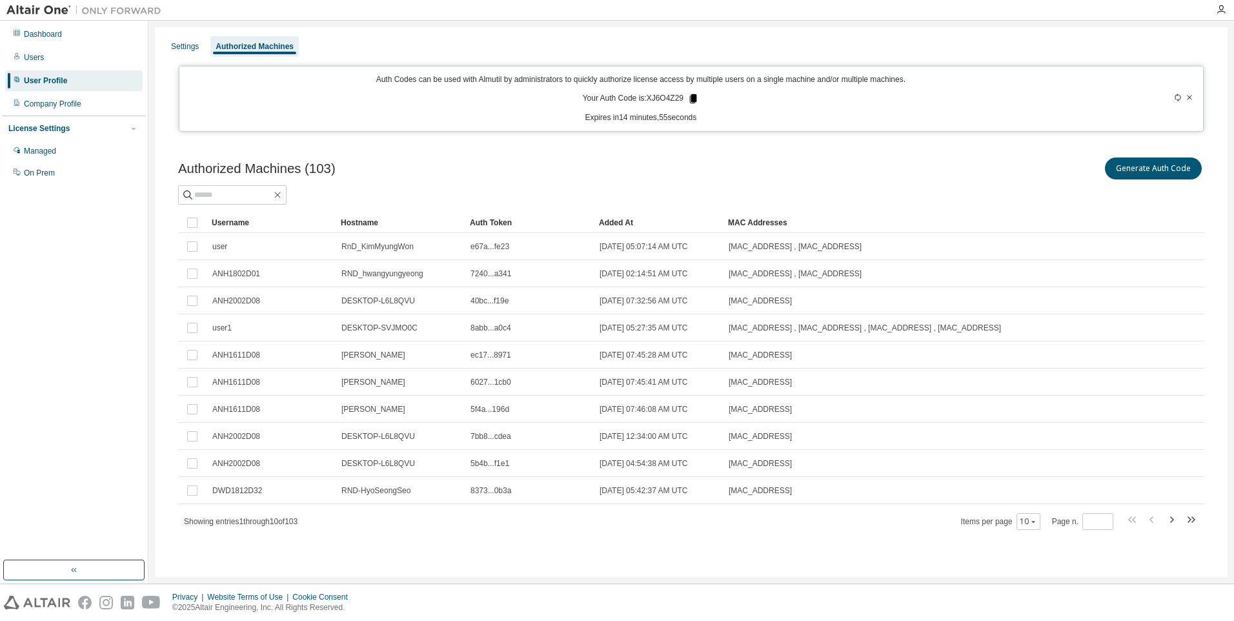 The height and width of the screenshot is (621, 1234). Describe the element at coordinates (641, 99) in the screenshot. I see `p: Your Auth Code is: XJ6O4Z29` at that location.